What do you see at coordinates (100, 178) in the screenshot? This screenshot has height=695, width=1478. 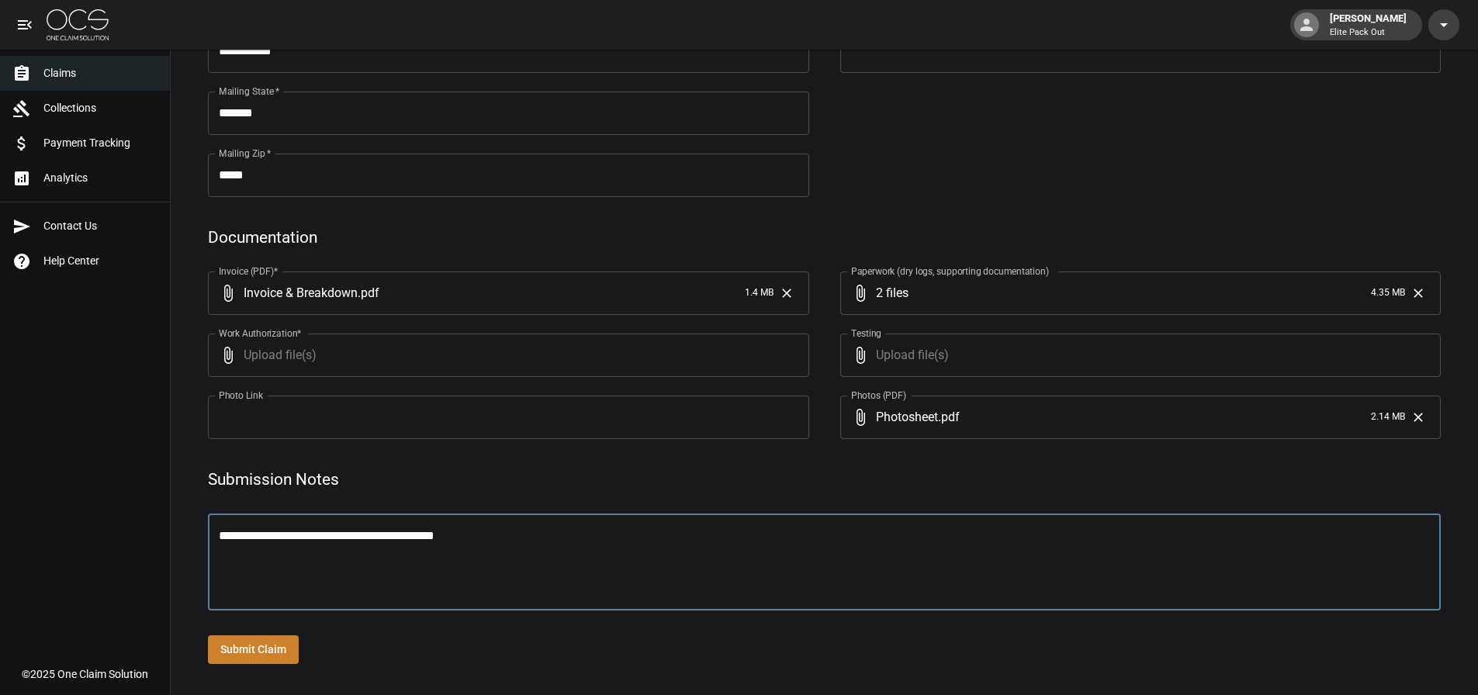 I see `span: Analytics` at bounding box center [100, 178].